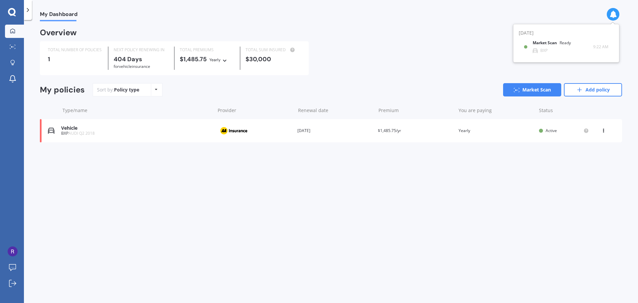 The width and height of the screenshot is (638, 303). What do you see at coordinates (551, 130) in the screenshot?
I see `span: Active` at bounding box center [551, 130].